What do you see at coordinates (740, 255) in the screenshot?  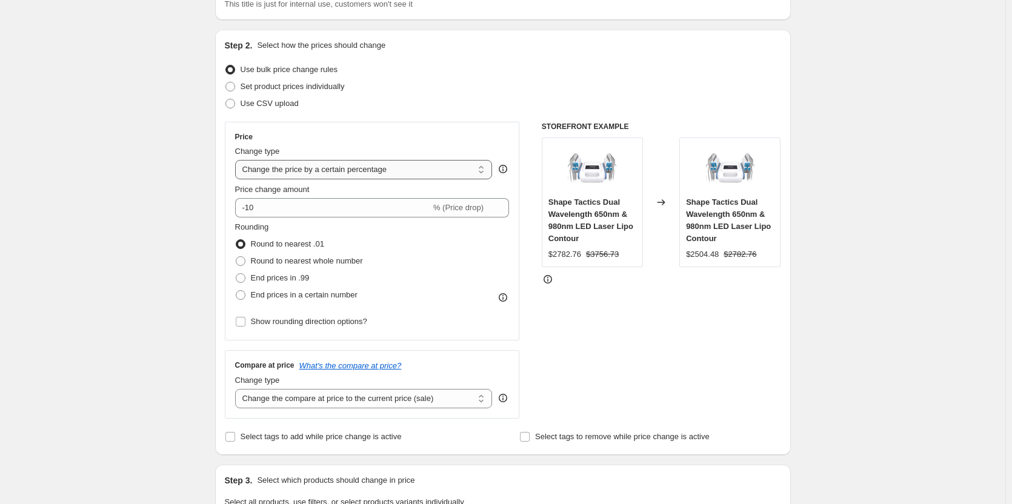 I see `strike: $2782.76` at bounding box center [740, 255].